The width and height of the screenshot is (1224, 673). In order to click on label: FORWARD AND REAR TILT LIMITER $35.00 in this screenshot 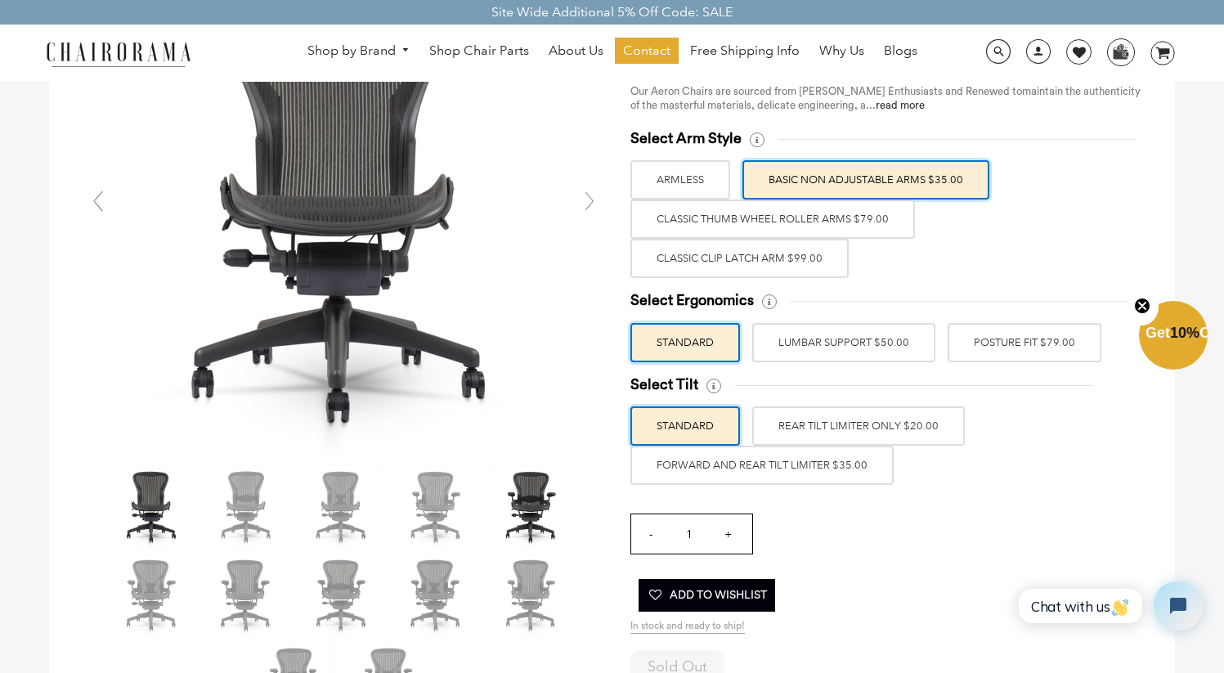, I will do `click(762, 465)`.